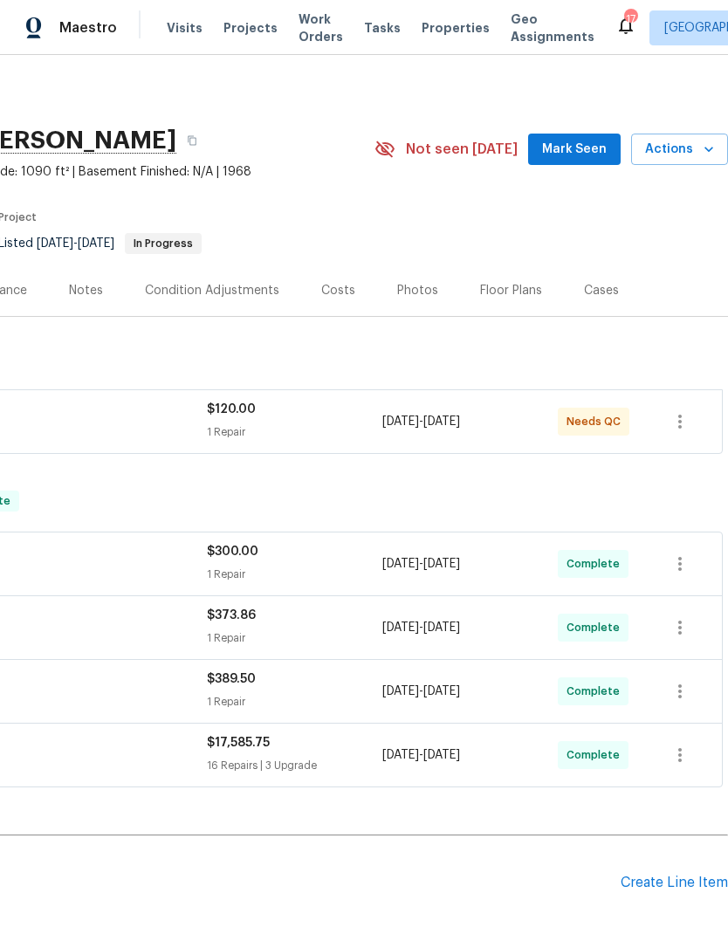 The width and height of the screenshot is (728, 934). Describe the element at coordinates (417, 291) in the screenshot. I see `div: Photos` at that location.